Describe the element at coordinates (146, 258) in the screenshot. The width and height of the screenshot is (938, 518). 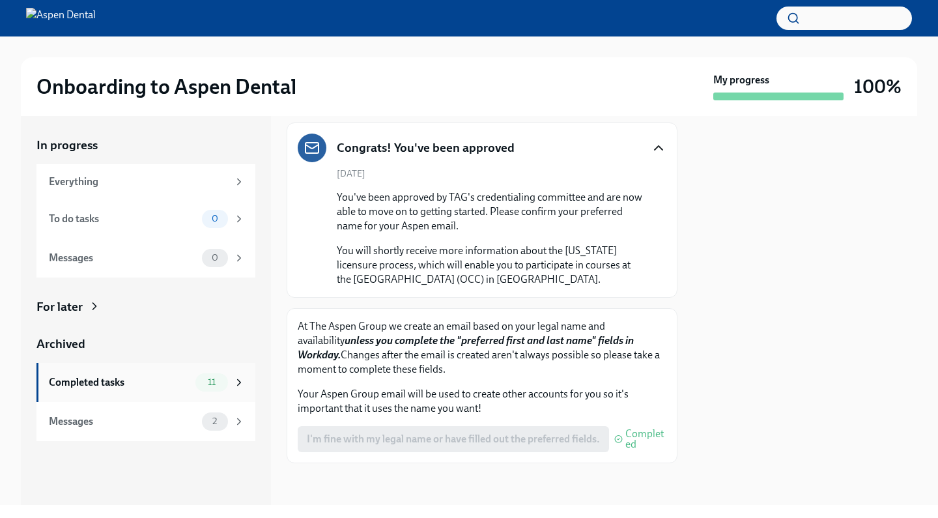
I see `a: Messages0` at that location.